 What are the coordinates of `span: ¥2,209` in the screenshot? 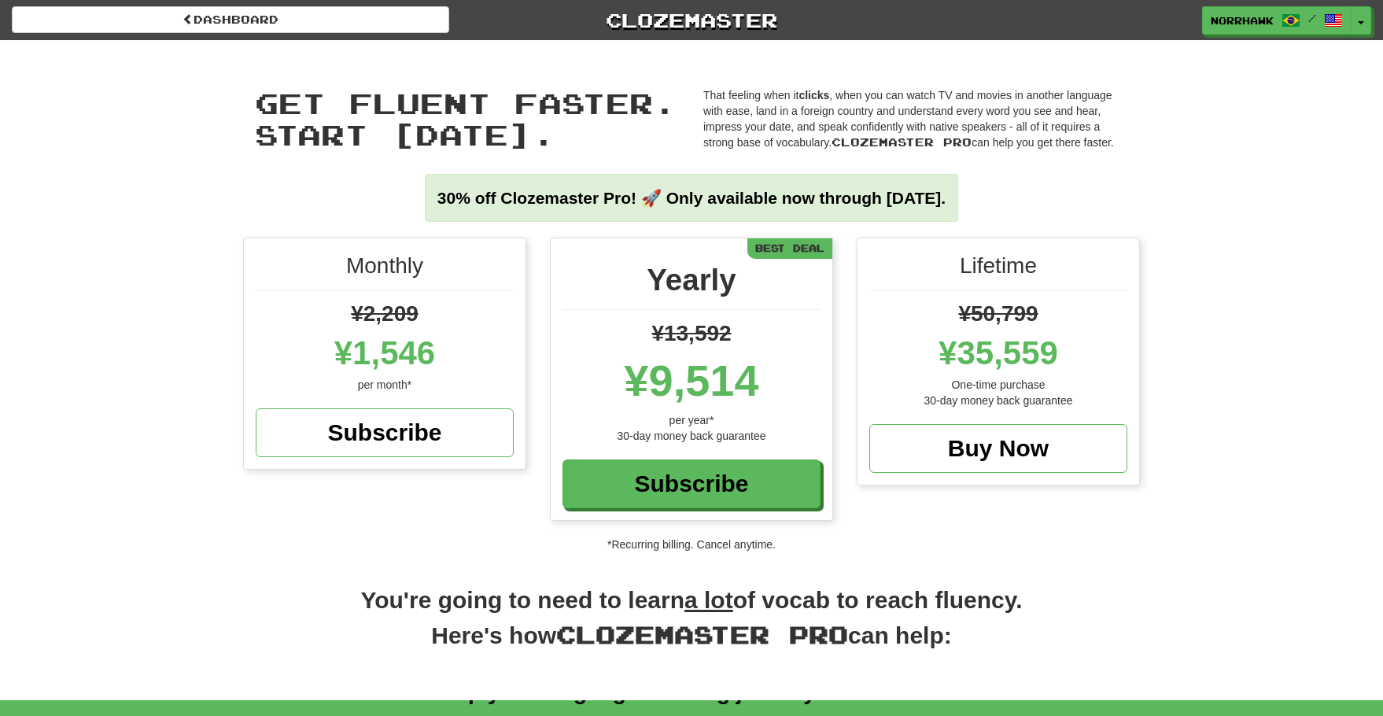 It's located at (385, 313).